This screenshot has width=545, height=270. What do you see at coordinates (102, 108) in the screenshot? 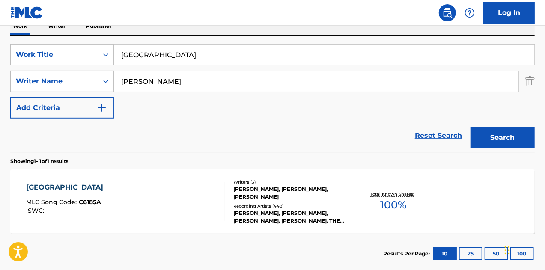
I see `img: 9d2ae6d4665cec9f34b9.svg` at bounding box center [102, 108].